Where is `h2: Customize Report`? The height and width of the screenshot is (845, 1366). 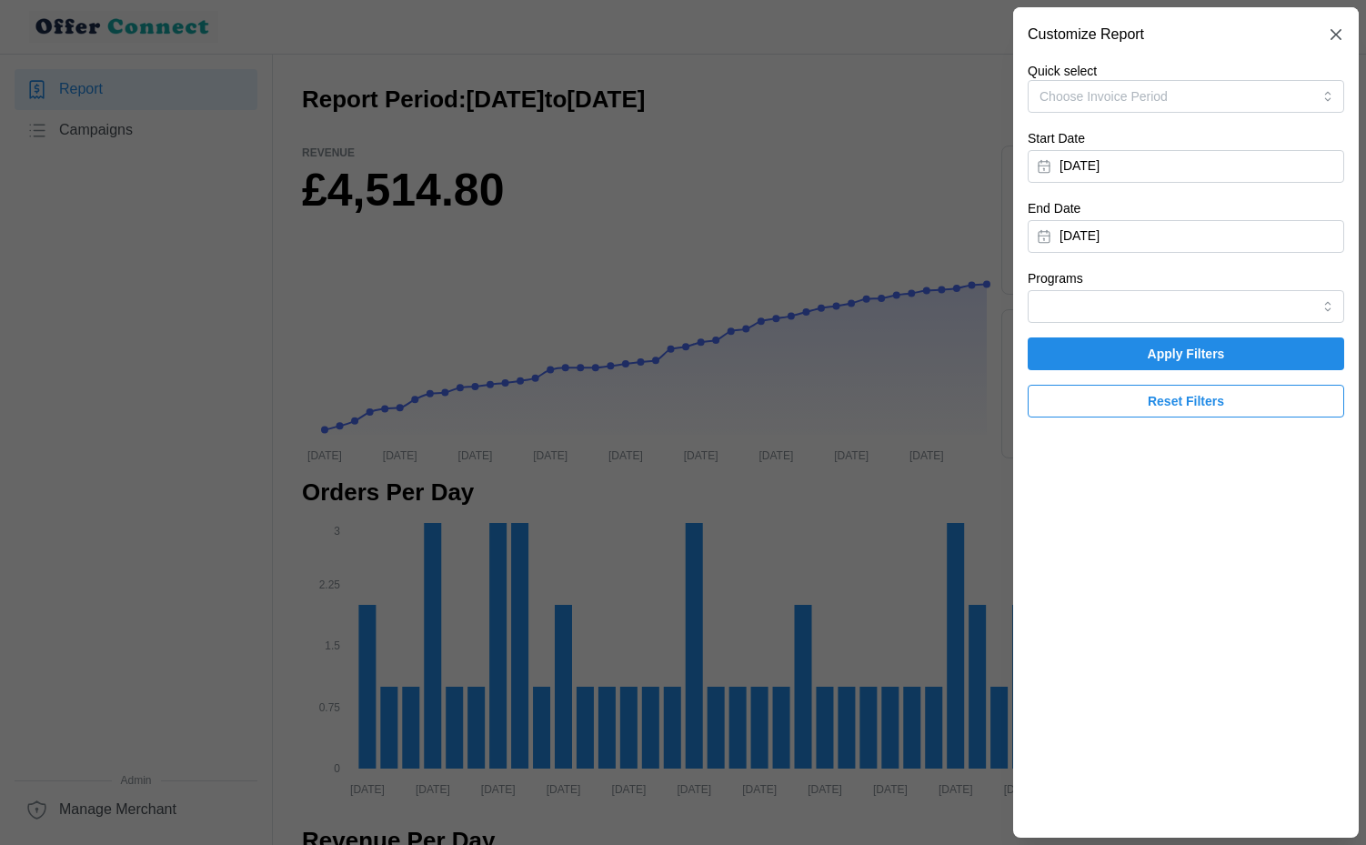 h2: Customize Report is located at coordinates (1086, 35).